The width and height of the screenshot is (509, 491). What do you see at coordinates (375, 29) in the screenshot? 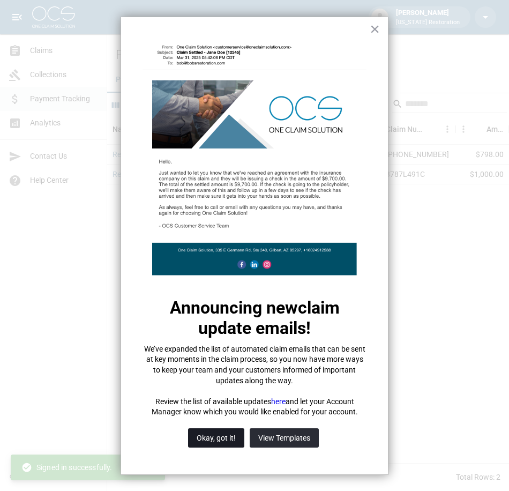
I see `button: Close` at bounding box center [375, 29].